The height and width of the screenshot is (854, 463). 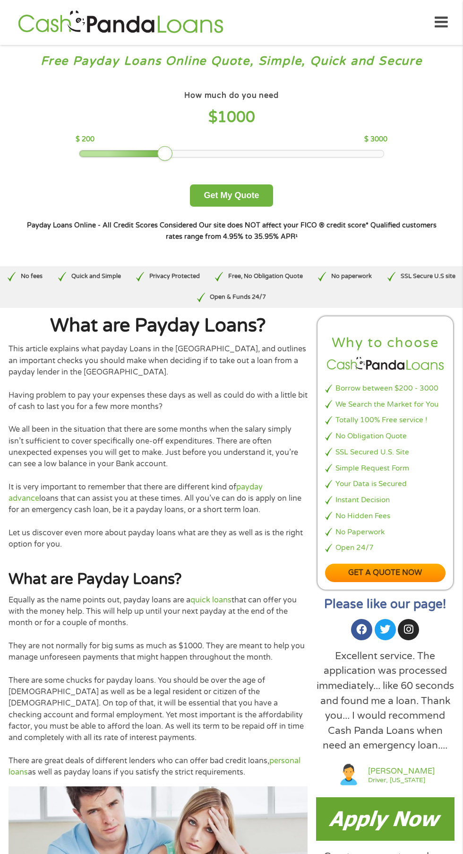 What do you see at coordinates (301, 231) in the screenshot?
I see `strong: Qualified customers rates range from 4.95% to 35.95% APR¹` at bounding box center [301, 231].